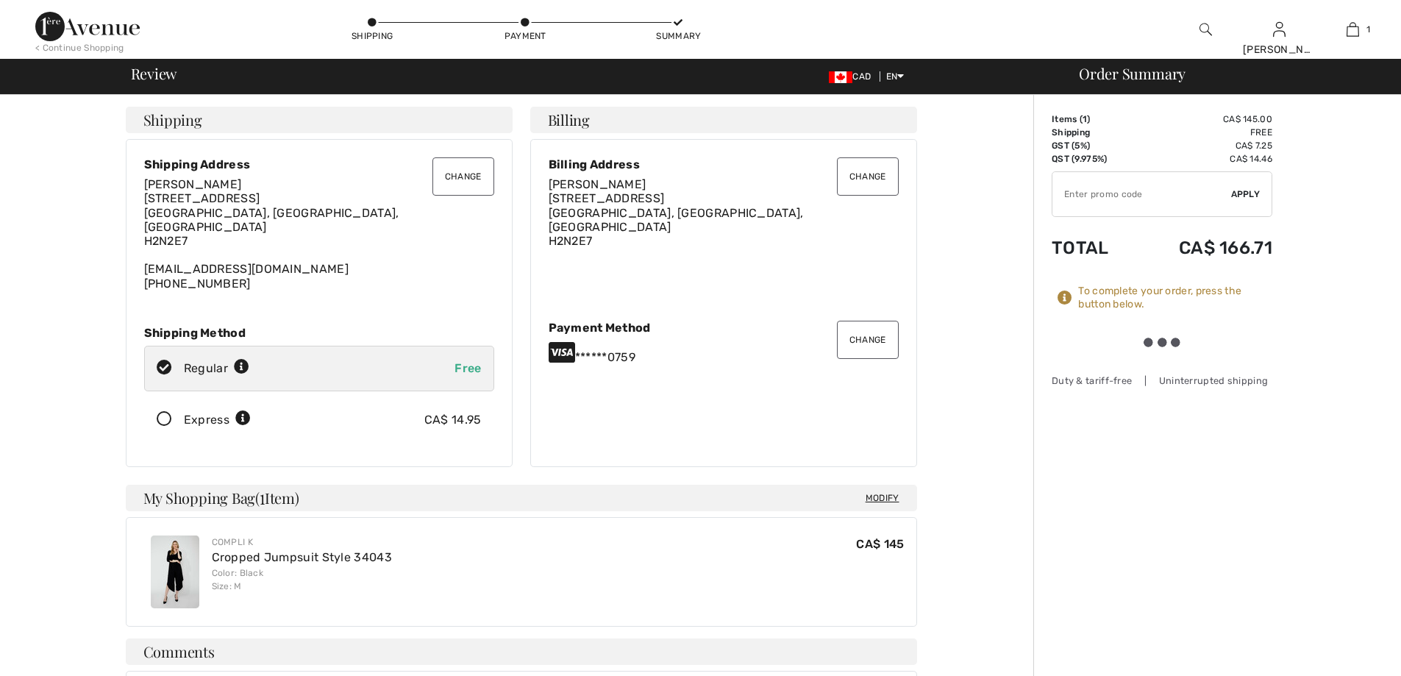 The height and width of the screenshot is (676, 1401). I want to click on a: Sign In, so click(1279, 29).